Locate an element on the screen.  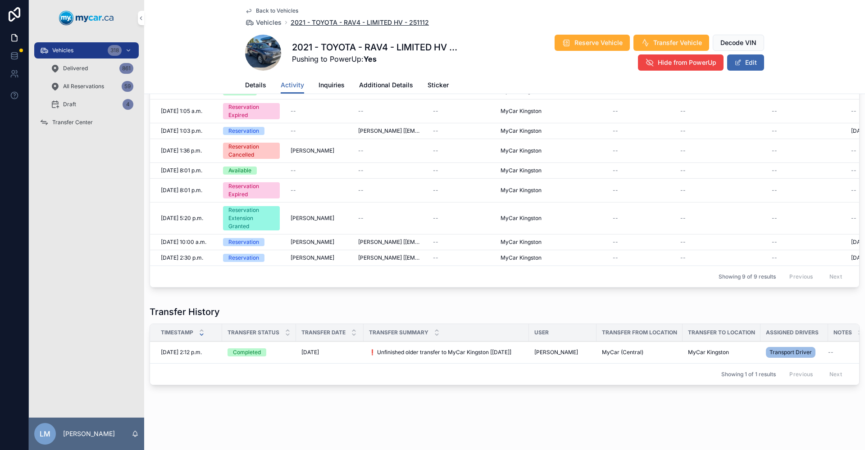
span: Transfer Summary is located at coordinates (399, 333).